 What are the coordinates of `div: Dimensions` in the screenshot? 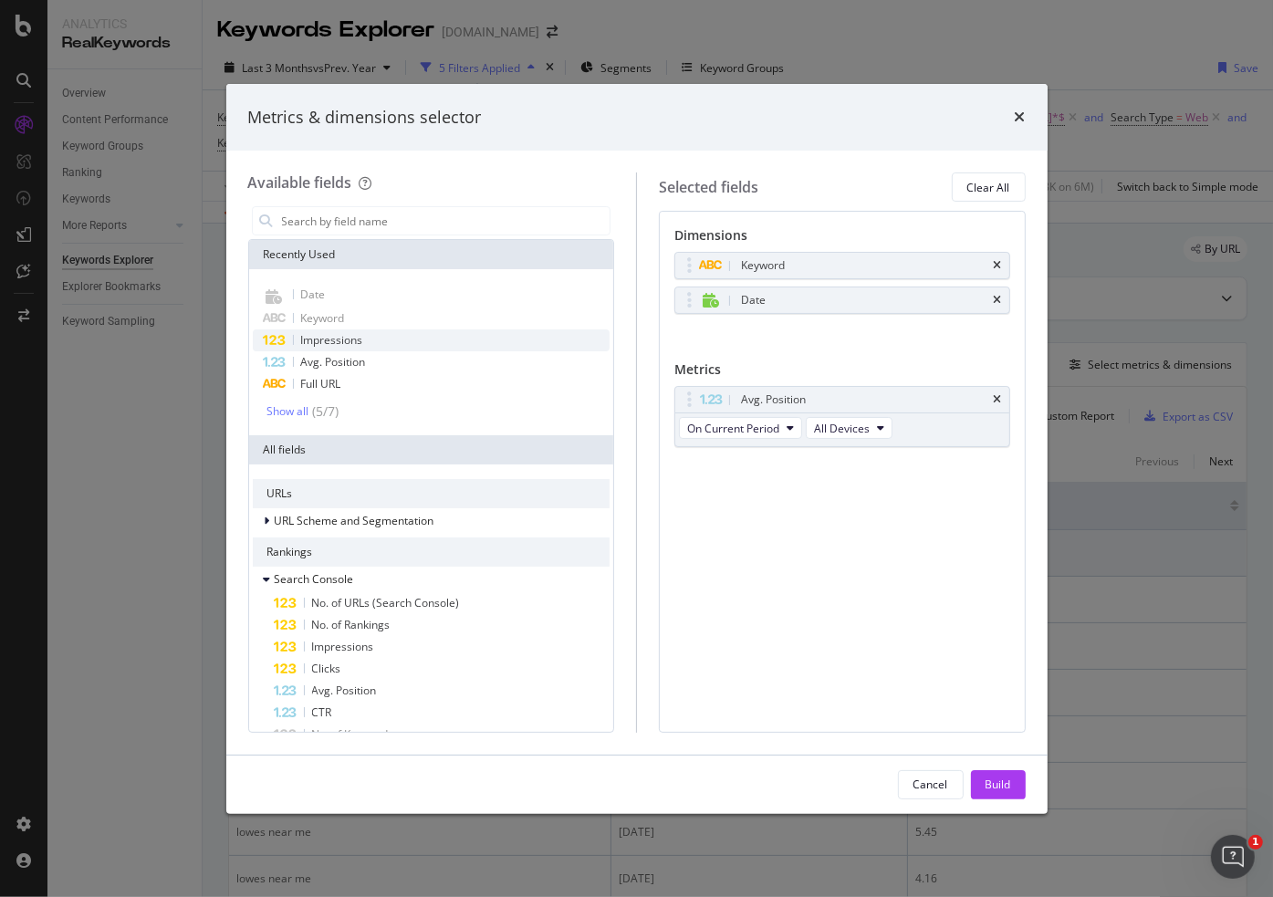 It's located at (842, 239).